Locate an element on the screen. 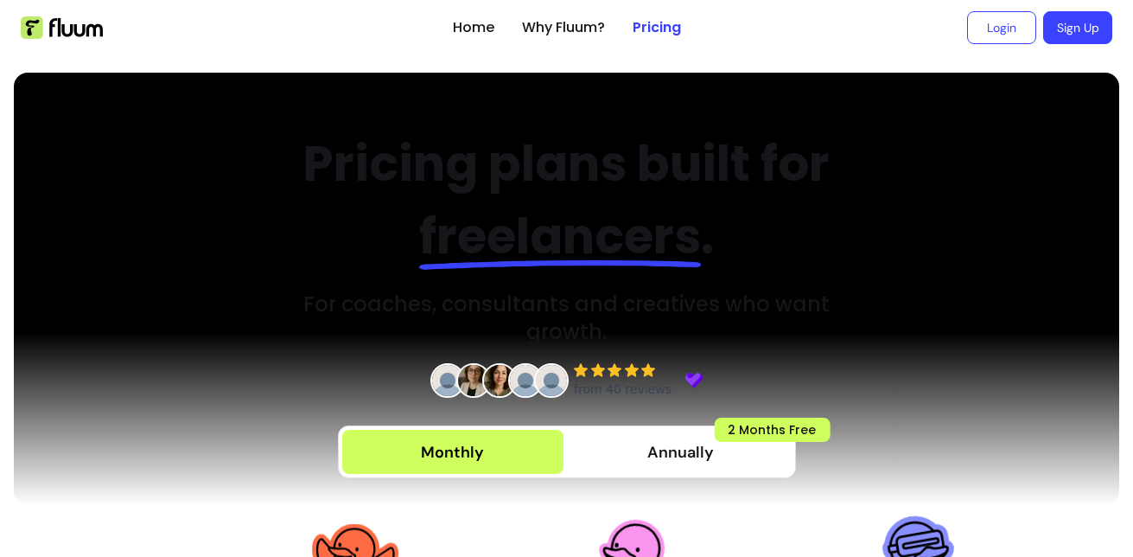 This screenshot has height=557, width=1133. a: Home is located at coordinates (474, 28).